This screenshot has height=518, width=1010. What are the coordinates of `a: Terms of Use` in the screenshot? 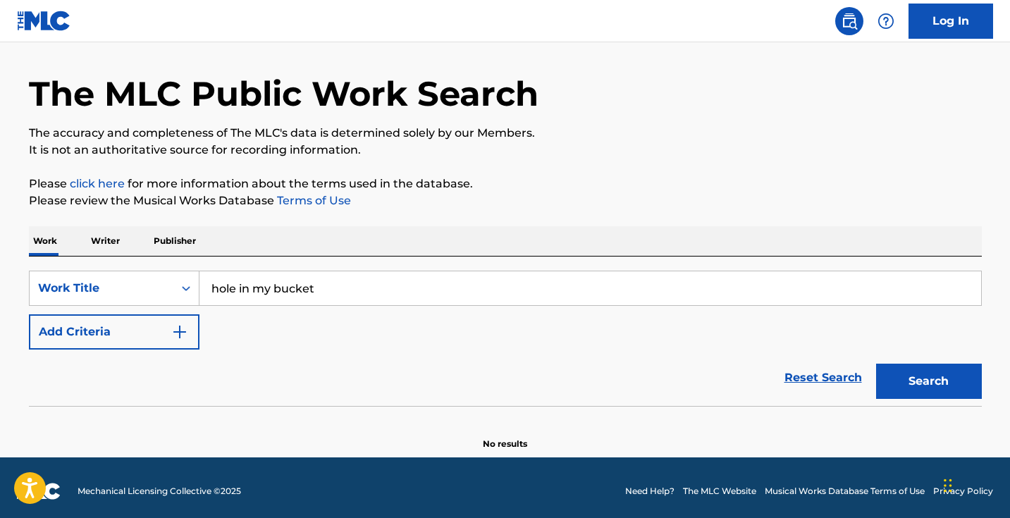 It's located at (312, 200).